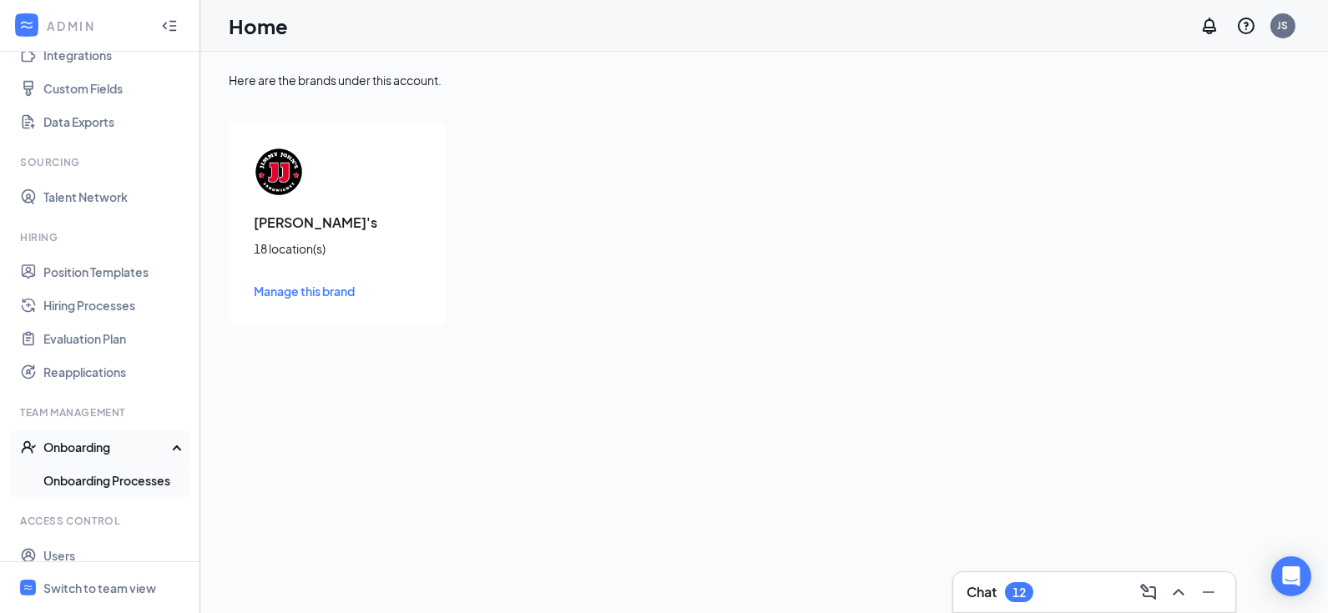 Image resolution: width=1328 pixels, height=613 pixels. What do you see at coordinates (114, 197) in the screenshot?
I see `a: Talent Network` at bounding box center [114, 197].